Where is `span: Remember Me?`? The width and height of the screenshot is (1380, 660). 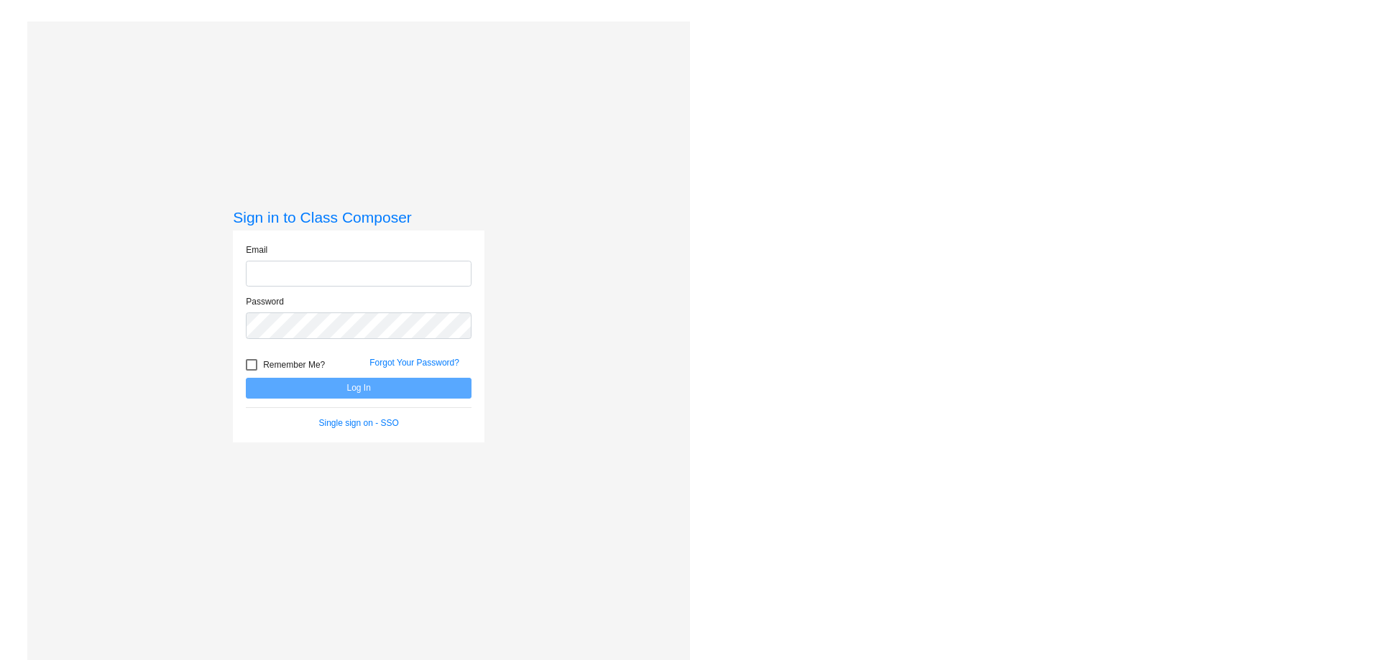
span: Remember Me? is located at coordinates (294, 365).